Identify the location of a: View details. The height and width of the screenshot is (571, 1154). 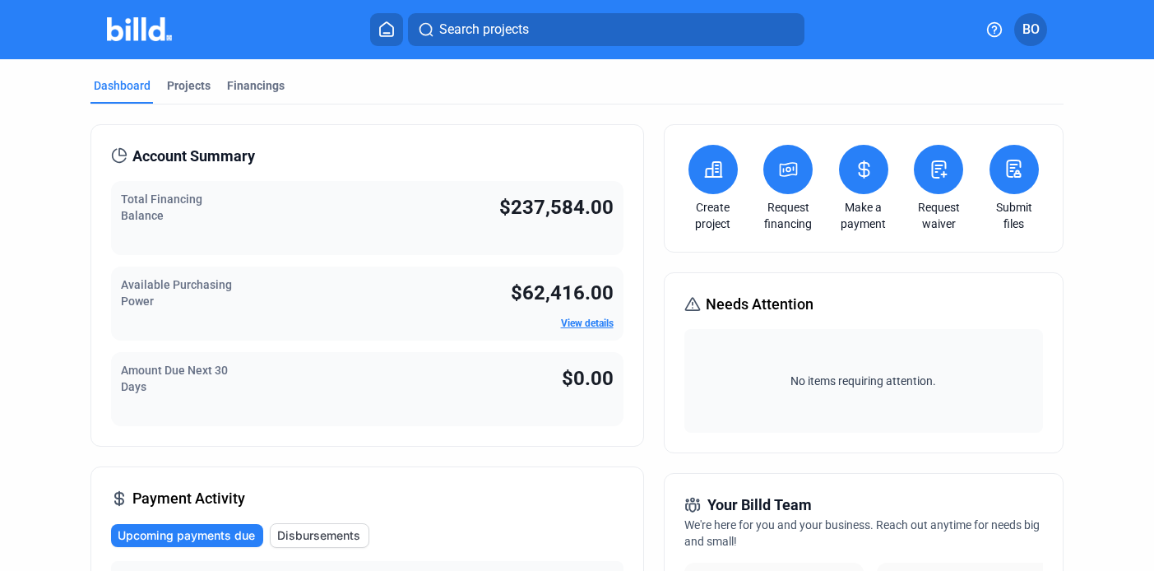
(587, 323).